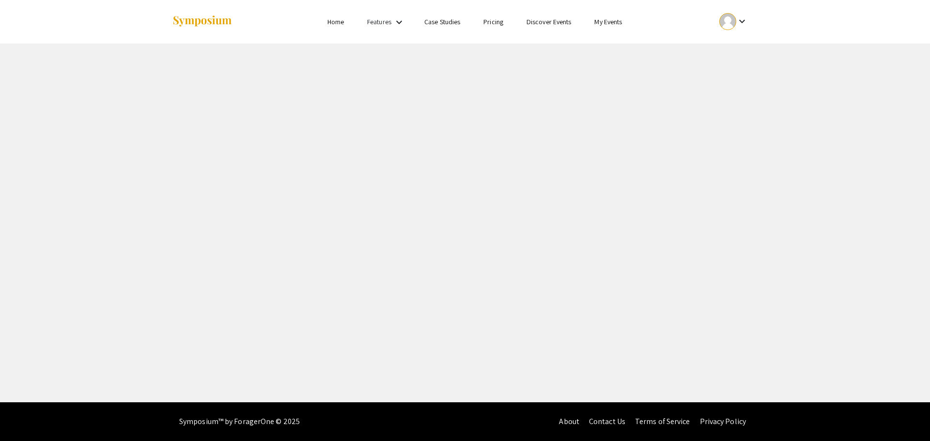 This screenshot has height=441, width=930. What do you see at coordinates (239, 422) in the screenshot?
I see `div: Symposium™ by ForagerOne © 2025` at bounding box center [239, 422].